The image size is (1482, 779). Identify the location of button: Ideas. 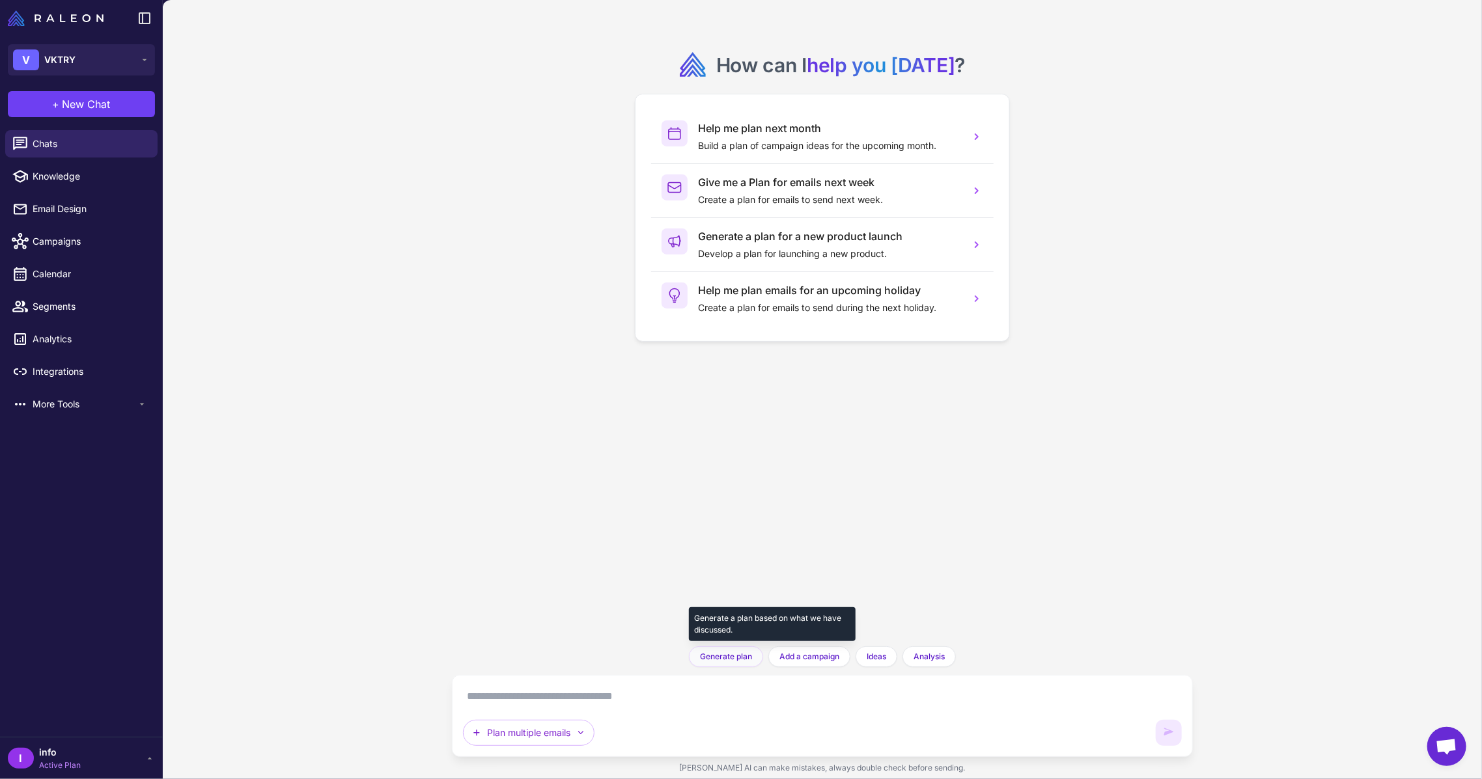
(876, 657).